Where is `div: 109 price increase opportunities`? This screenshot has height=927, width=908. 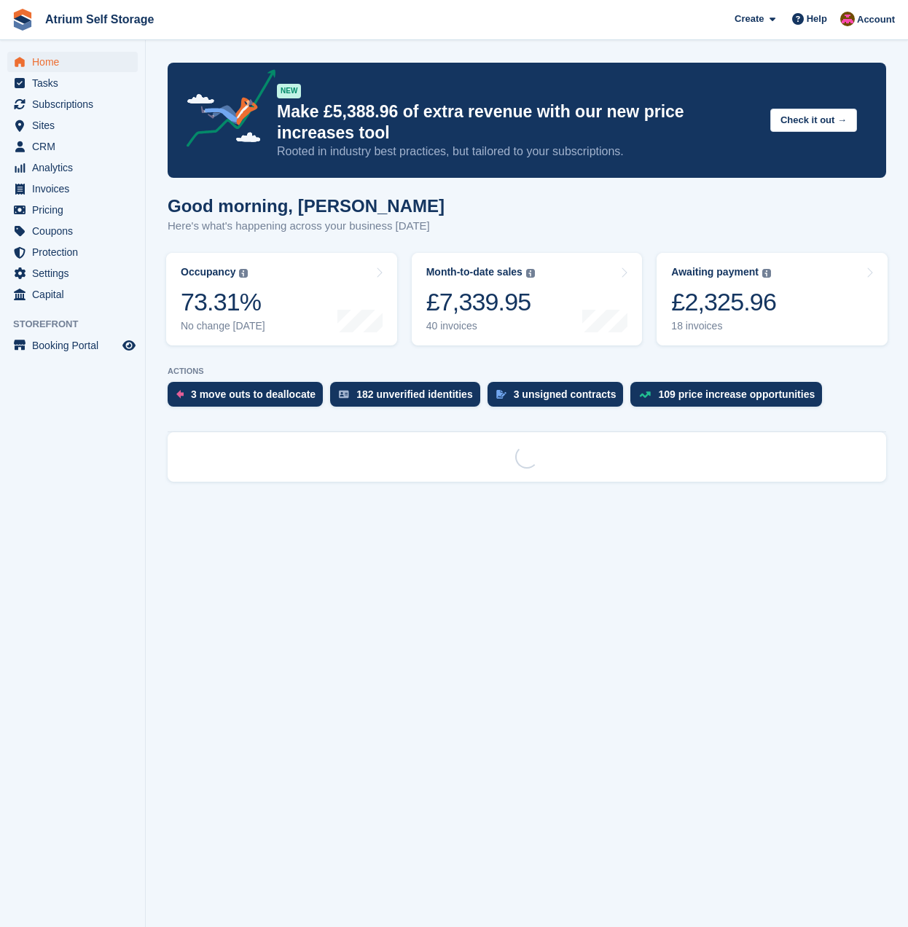
div: 109 price increase opportunities is located at coordinates (736, 394).